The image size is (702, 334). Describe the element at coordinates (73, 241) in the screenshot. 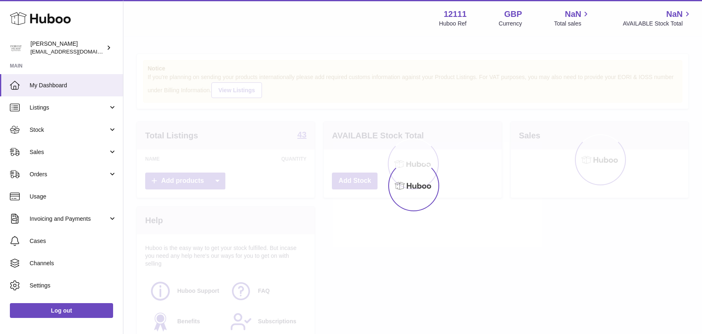

I see `span: Cases` at that location.